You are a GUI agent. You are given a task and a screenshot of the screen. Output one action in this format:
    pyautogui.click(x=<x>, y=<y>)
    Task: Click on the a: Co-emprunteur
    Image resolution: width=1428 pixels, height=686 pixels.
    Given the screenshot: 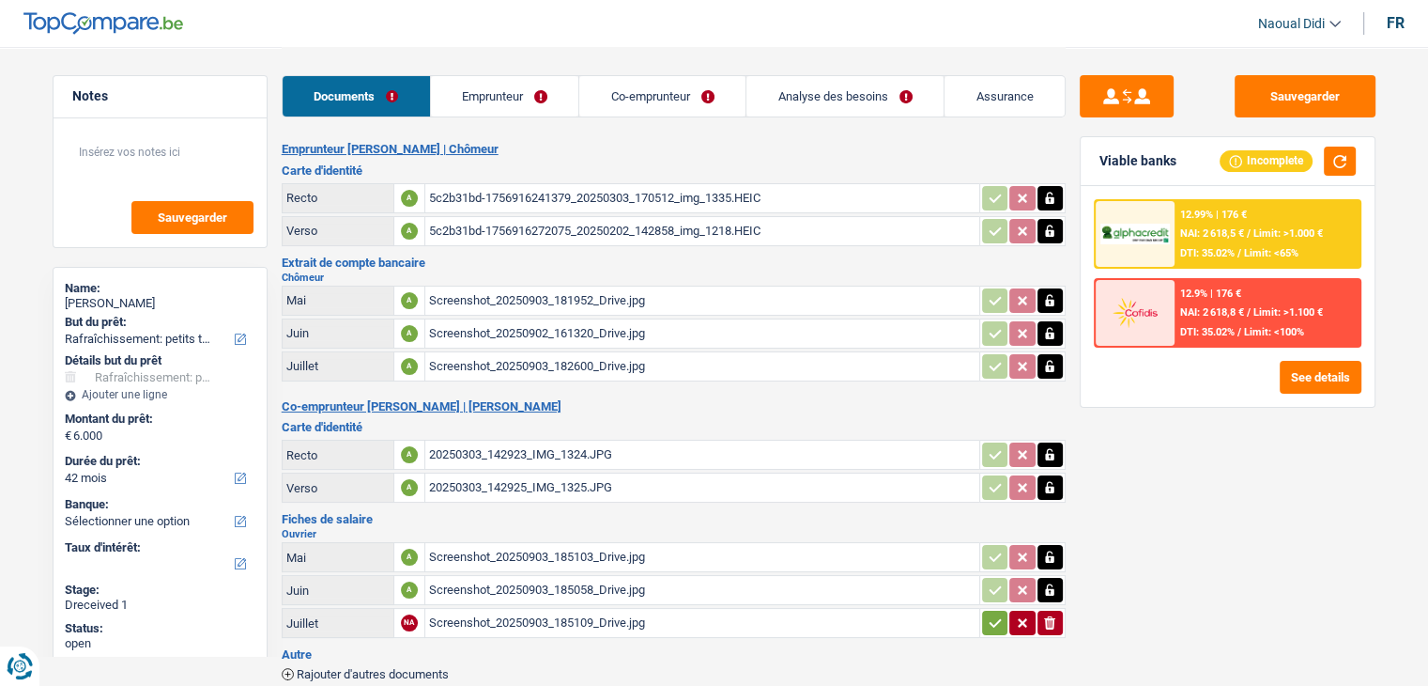 What is the action you would take?
    pyautogui.click(x=662, y=96)
    